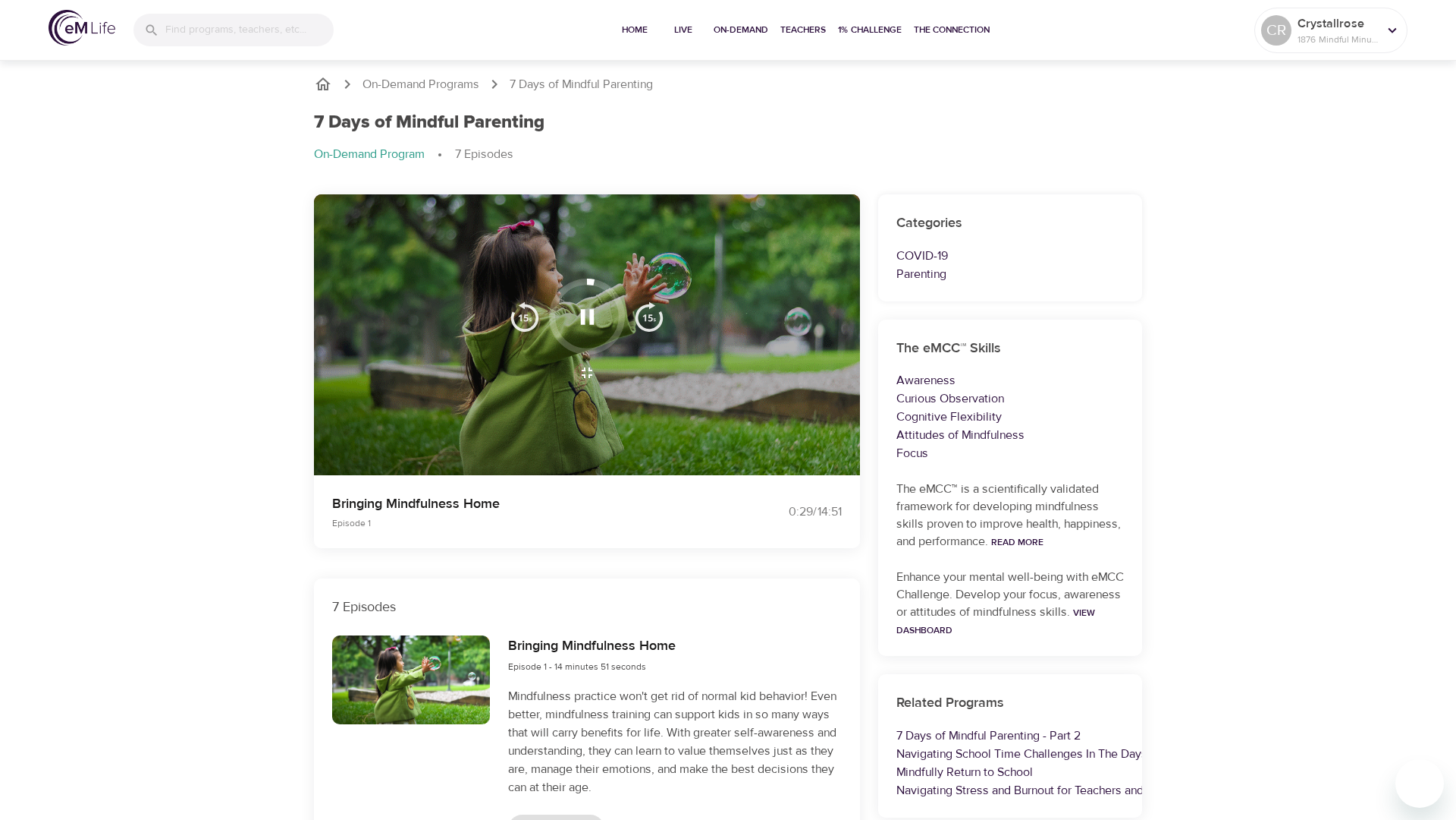  What do you see at coordinates (1338, 24) in the screenshot?
I see `p: Crystallrose` at bounding box center [1338, 24].